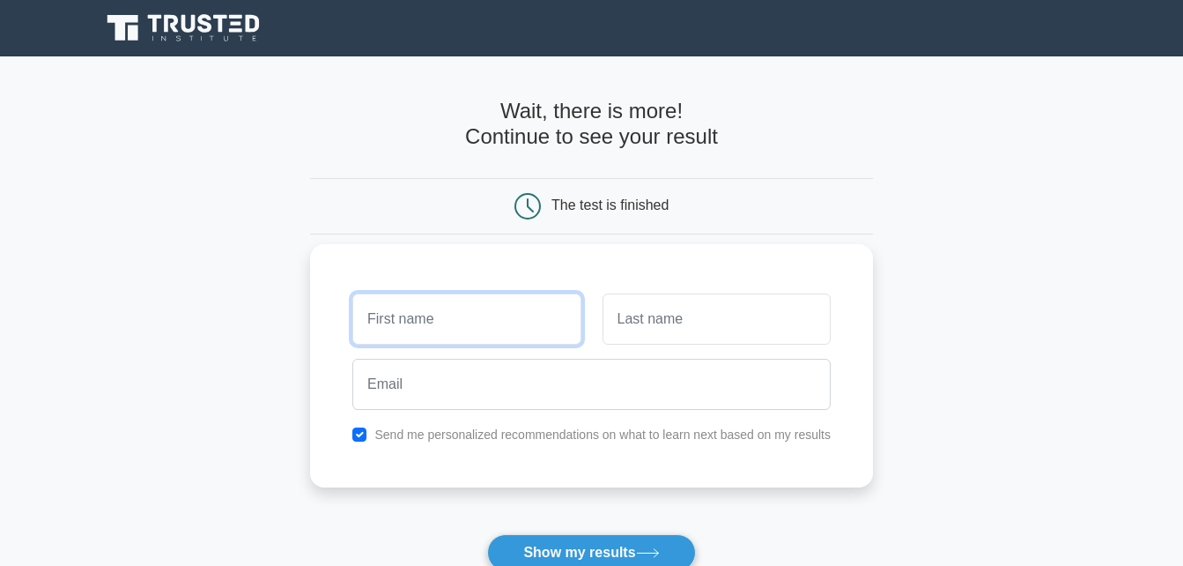  What do you see at coordinates (603, 434) in the screenshot?
I see `label: Send me personalized recommendations on what to learn next based on my results` at bounding box center [603, 434].